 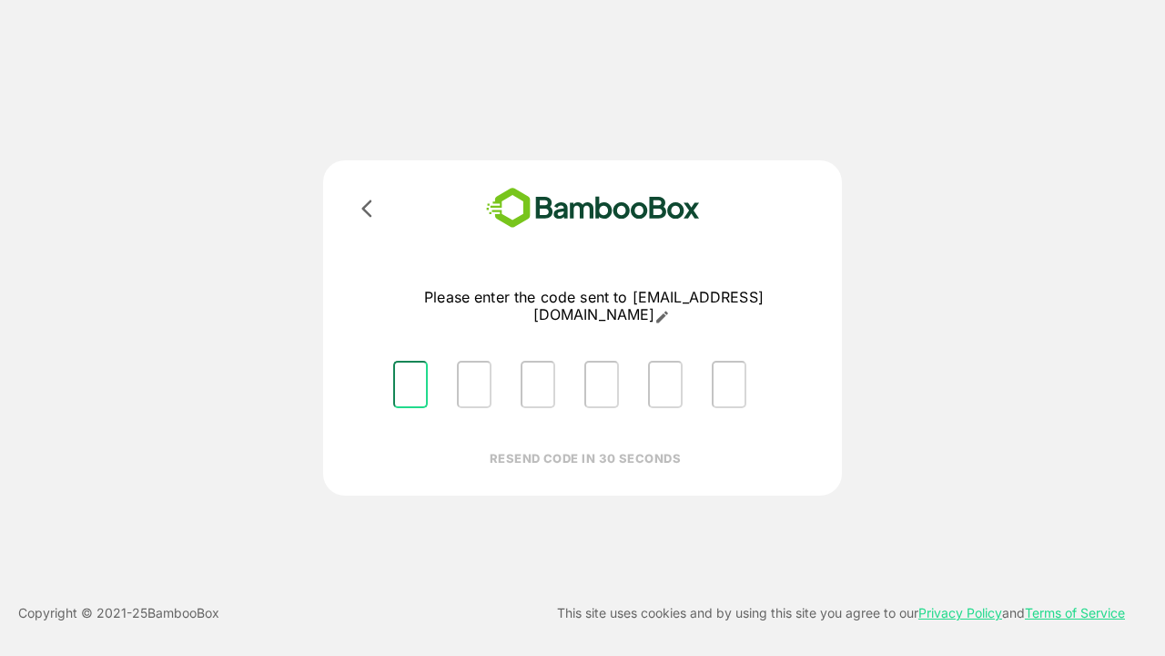 I want to click on input: Please enter OTP character 2, so click(x=474, y=384).